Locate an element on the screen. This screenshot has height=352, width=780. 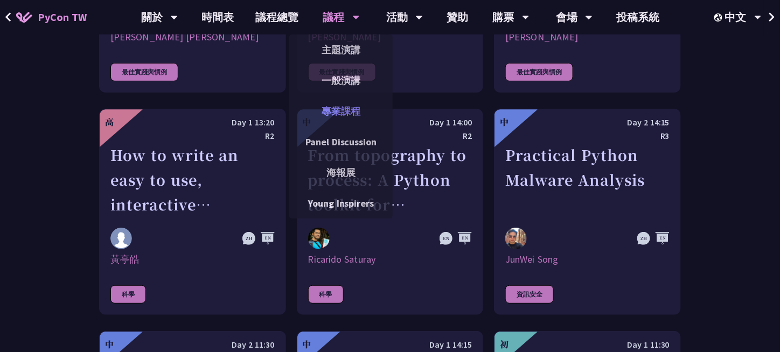
div: 初 is located at coordinates (504, 345).